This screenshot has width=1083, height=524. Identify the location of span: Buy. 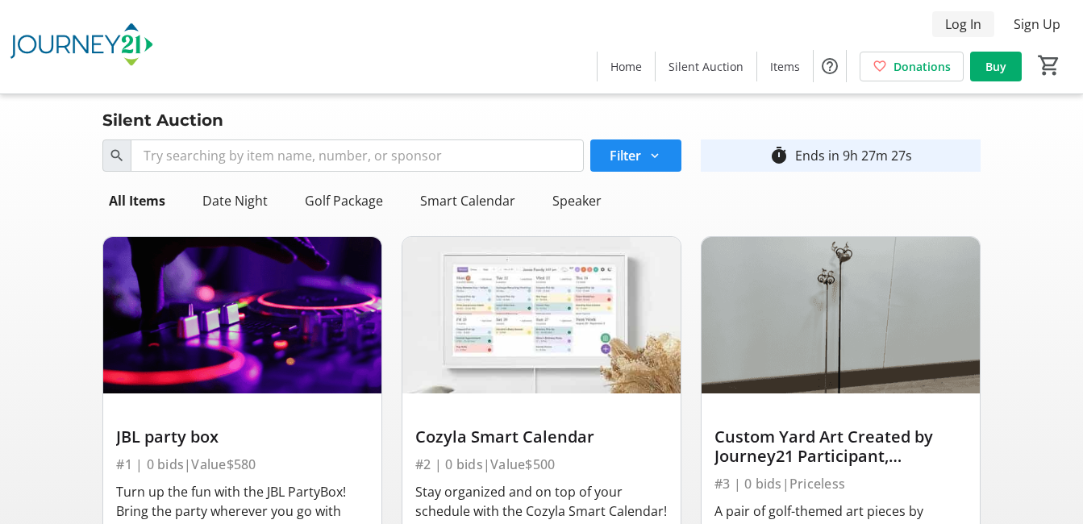
(996, 66).